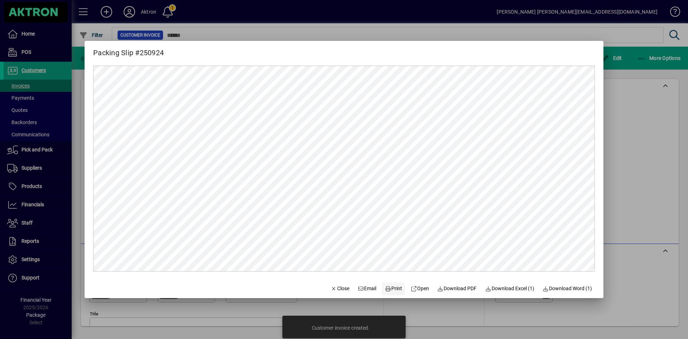 The image size is (688, 339). I want to click on h2: Packing Slip #250924, so click(128, 49).